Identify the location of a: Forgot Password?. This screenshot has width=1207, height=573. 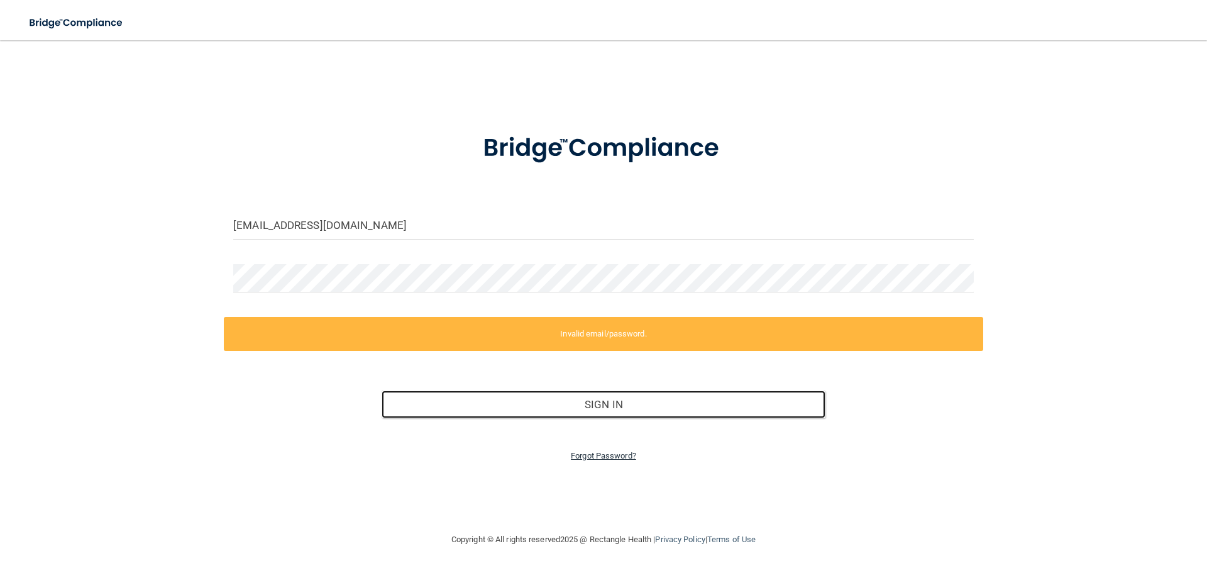
(603, 455).